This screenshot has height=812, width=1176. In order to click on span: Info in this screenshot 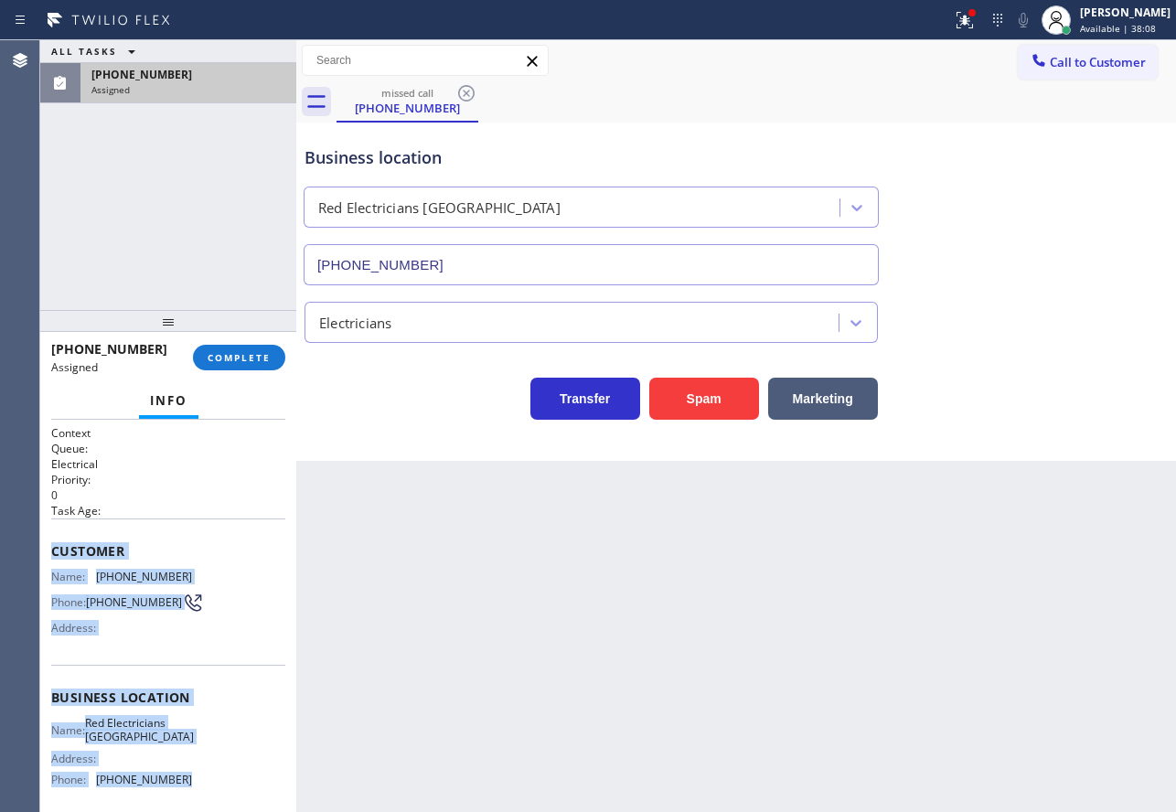, I will do `click(168, 400)`.